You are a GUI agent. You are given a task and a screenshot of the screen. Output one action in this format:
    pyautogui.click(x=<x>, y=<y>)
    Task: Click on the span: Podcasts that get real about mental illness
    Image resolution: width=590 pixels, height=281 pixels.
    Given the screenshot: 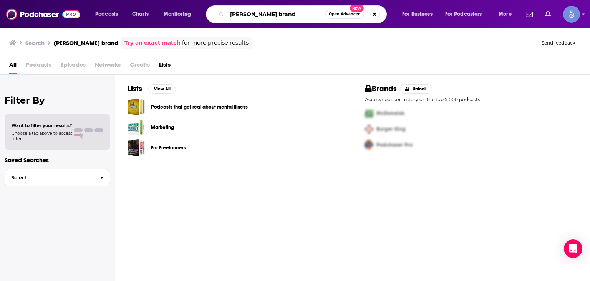 What is the action you would take?
    pyautogui.click(x=136, y=106)
    